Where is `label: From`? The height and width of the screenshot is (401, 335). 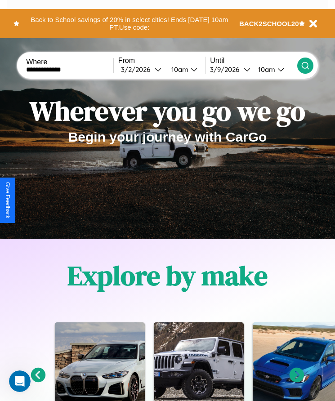
label: From is located at coordinates (162, 61).